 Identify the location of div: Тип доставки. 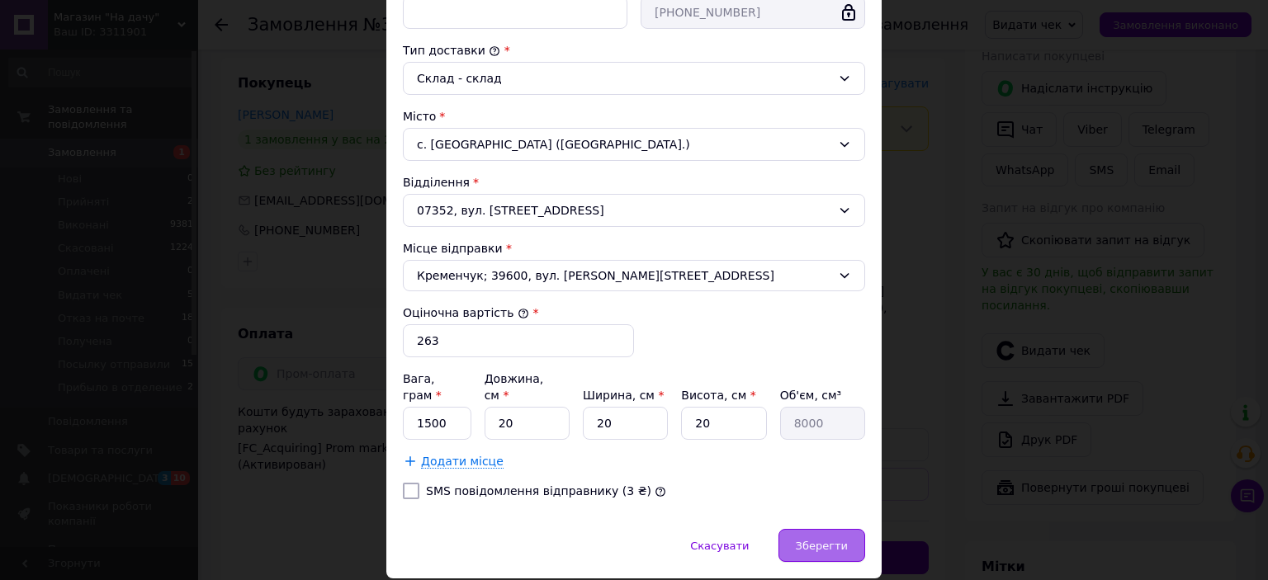
(634, 50).